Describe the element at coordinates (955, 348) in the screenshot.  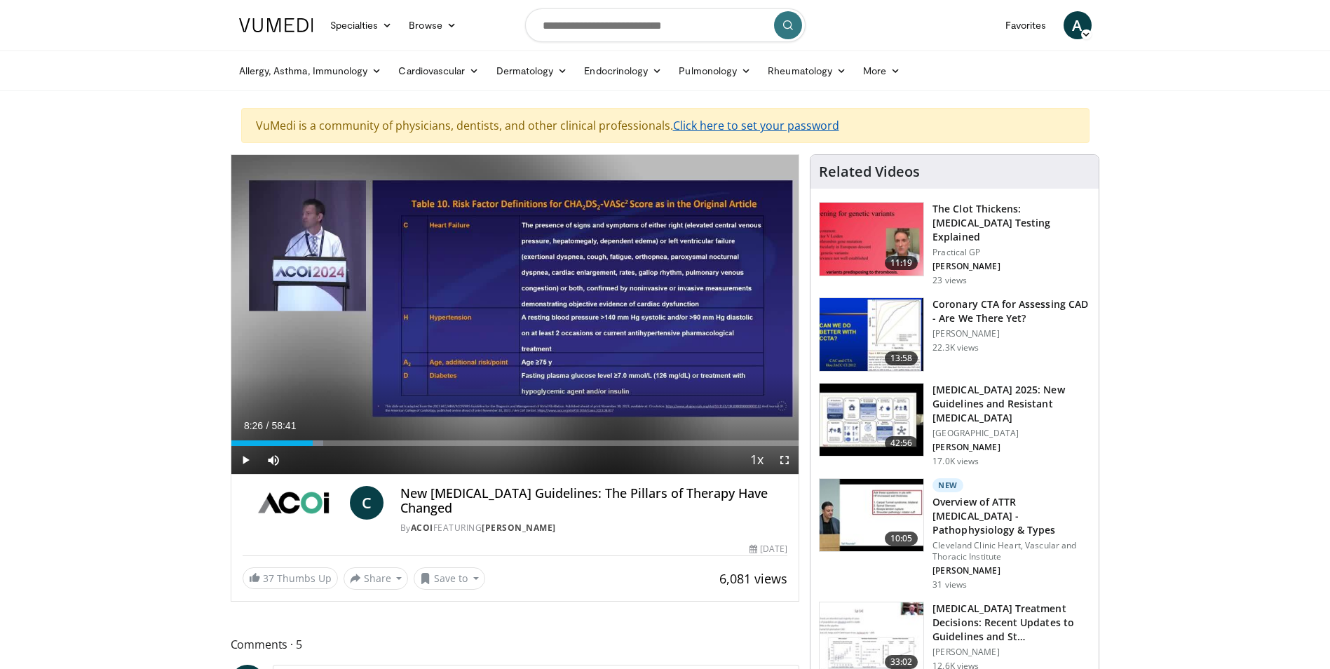
I see `p: 22.3K views` at that location.